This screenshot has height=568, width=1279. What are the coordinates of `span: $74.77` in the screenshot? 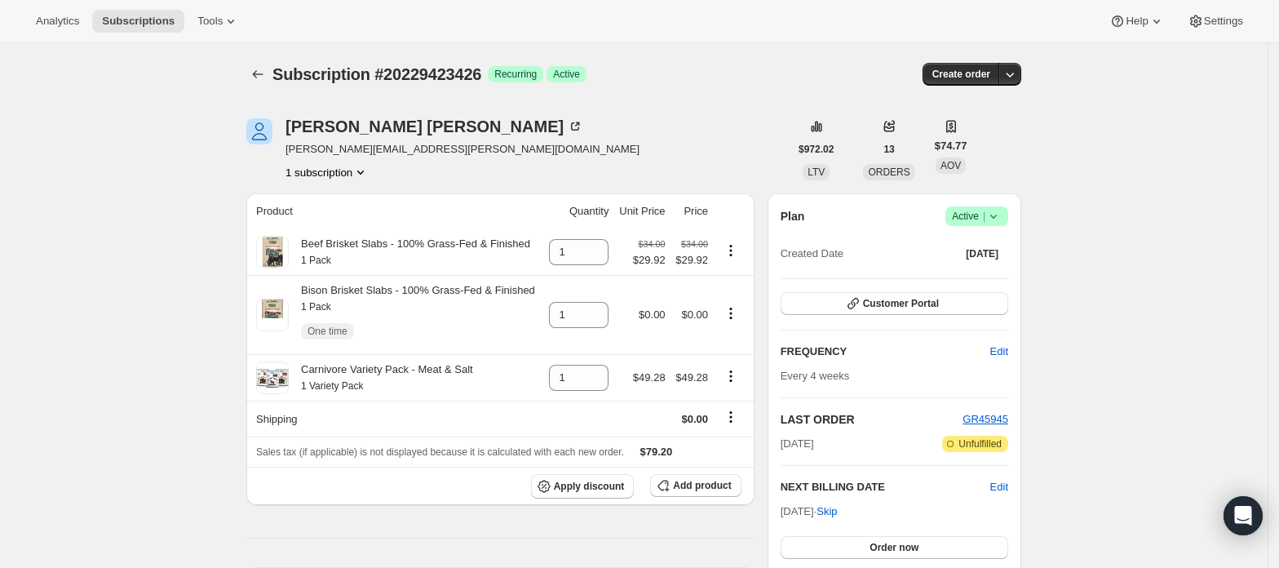 It's located at (951, 146).